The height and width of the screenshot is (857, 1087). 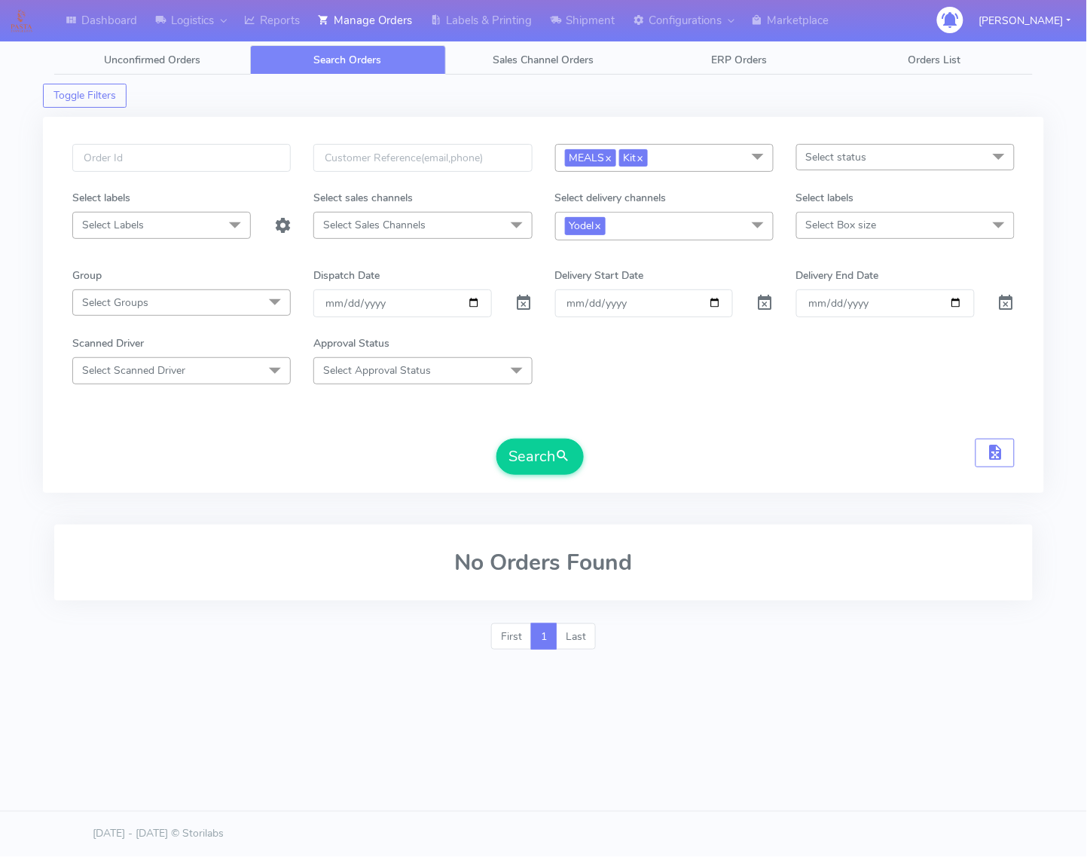 What do you see at coordinates (84, 96) in the screenshot?
I see `button: Toggle Filters` at bounding box center [84, 96].